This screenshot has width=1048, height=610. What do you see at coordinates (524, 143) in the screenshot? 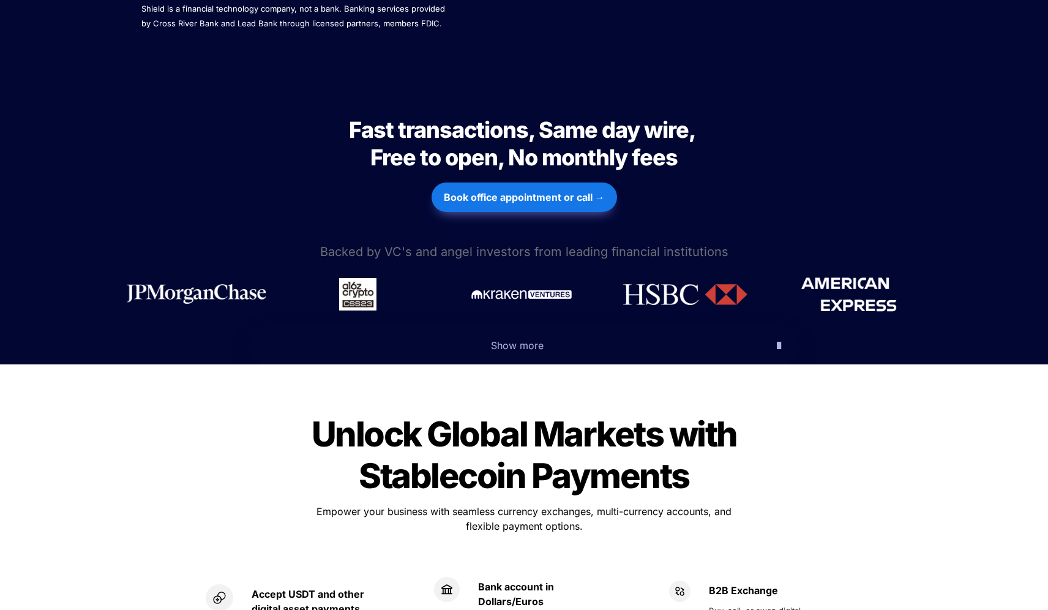
I see `span: Fast transactions, Same day wire, Free to open, No monthly fees` at bounding box center [524, 143].